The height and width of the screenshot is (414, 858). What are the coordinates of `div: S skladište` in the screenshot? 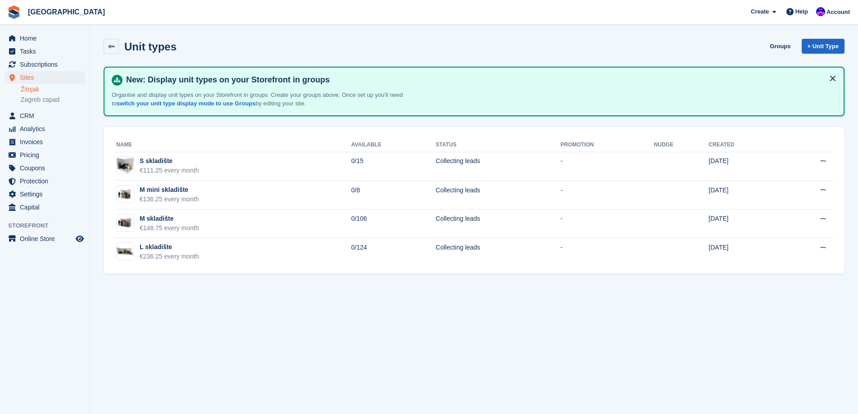 It's located at (169, 161).